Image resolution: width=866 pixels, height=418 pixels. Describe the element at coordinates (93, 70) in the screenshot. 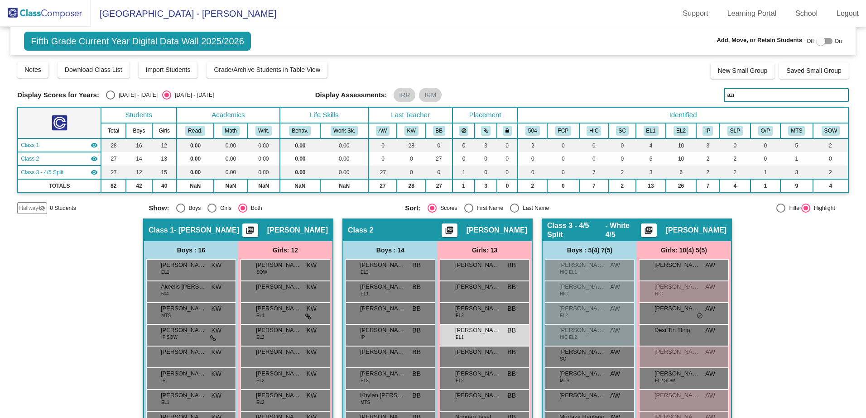

I see `button: Download Class List` at that location.